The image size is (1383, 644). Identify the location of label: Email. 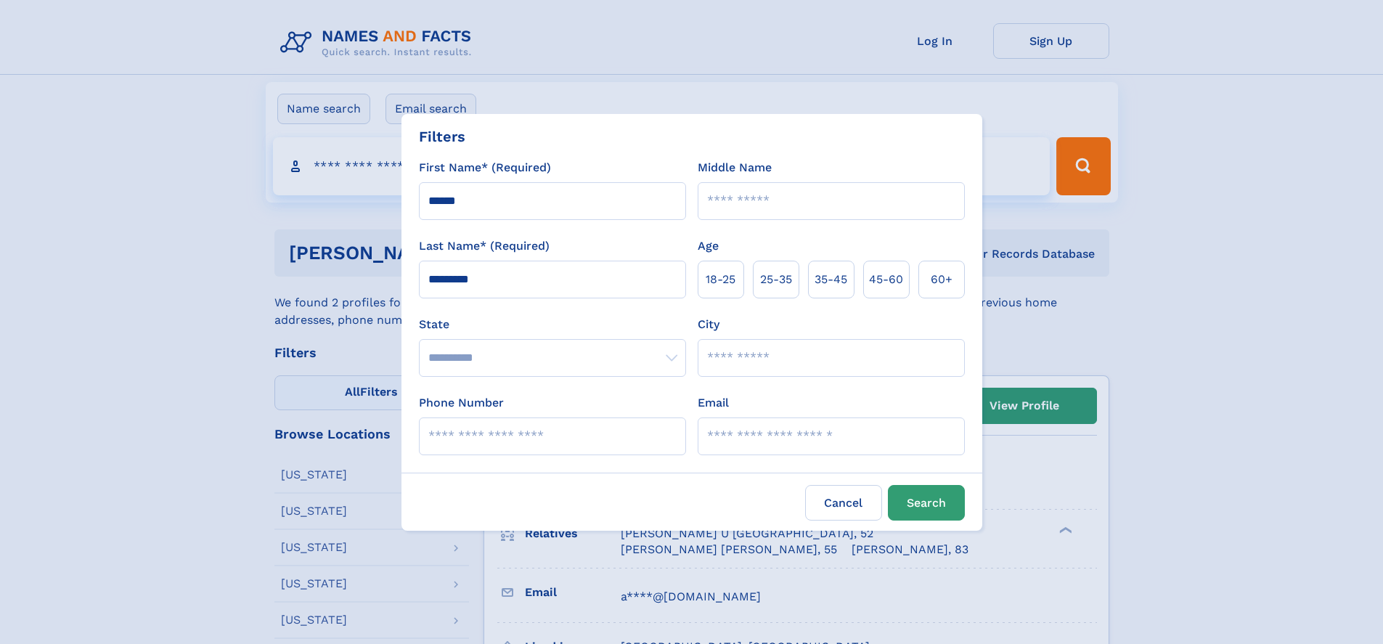
(713, 403).